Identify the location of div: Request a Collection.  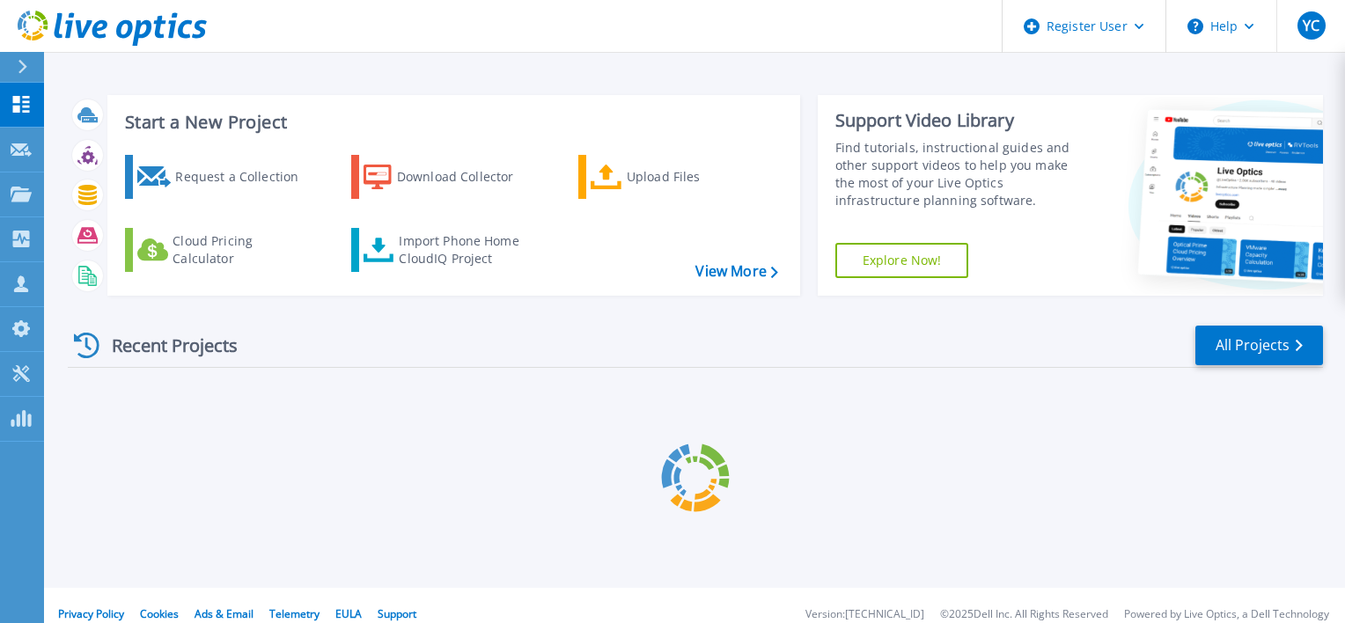
(246, 177).